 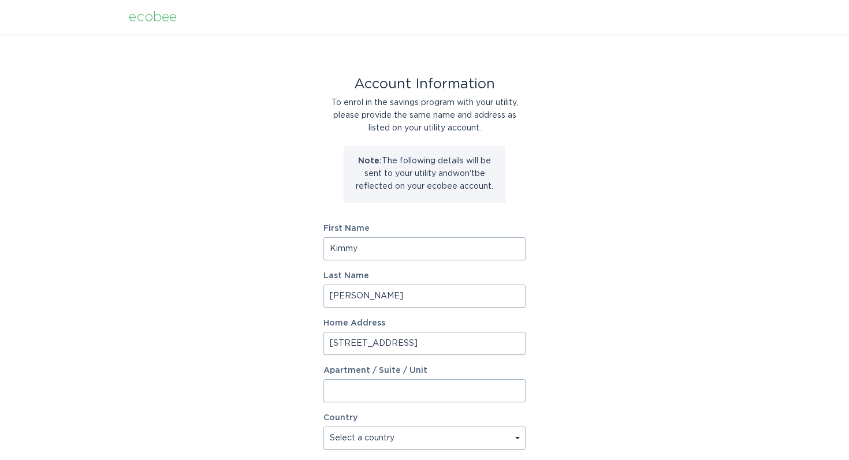 I want to click on div: To enrol in the savings program with your utility, please provide the same name and address as li..., so click(x=425, y=116).